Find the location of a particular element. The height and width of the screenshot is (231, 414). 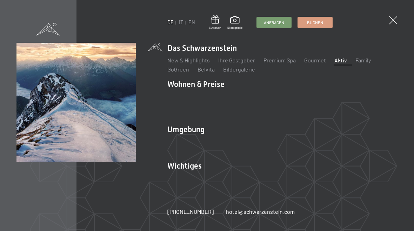

a: GoGreen is located at coordinates (178, 69).